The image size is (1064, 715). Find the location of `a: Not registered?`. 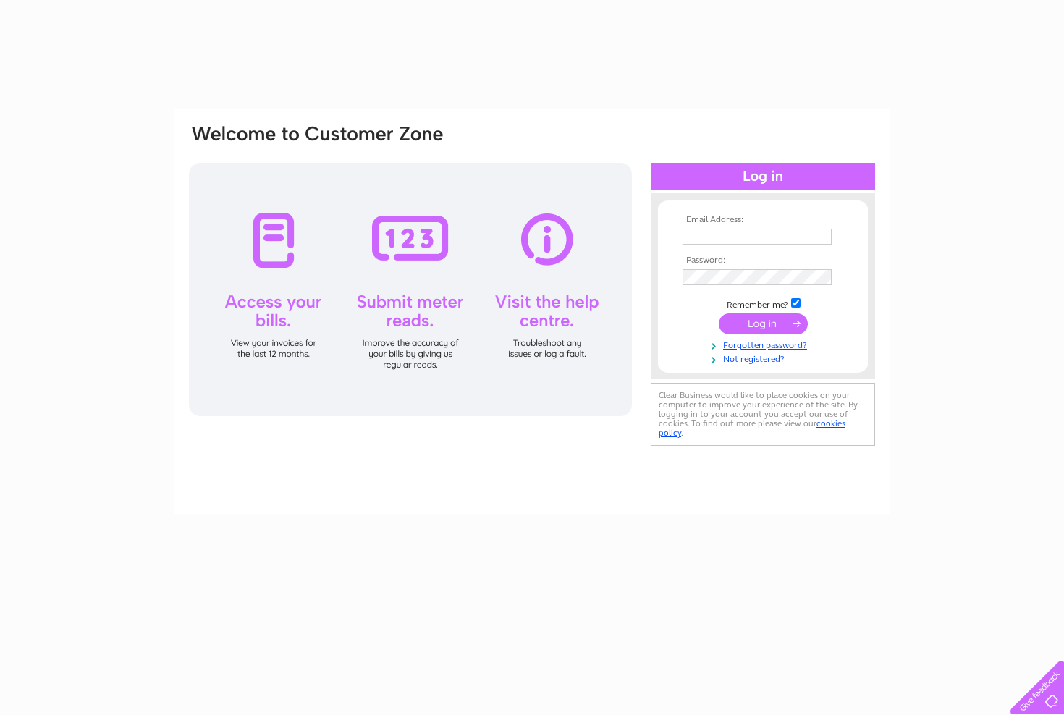

a: Not registered? is located at coordinates (765, 358).